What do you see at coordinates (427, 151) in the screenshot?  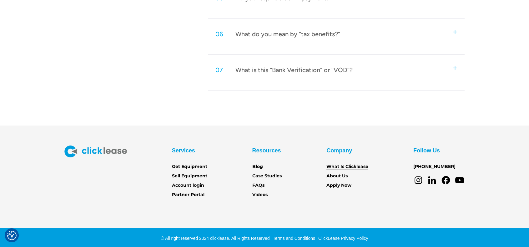 I see `div: Follow Us` at bounding box center [427, 151].